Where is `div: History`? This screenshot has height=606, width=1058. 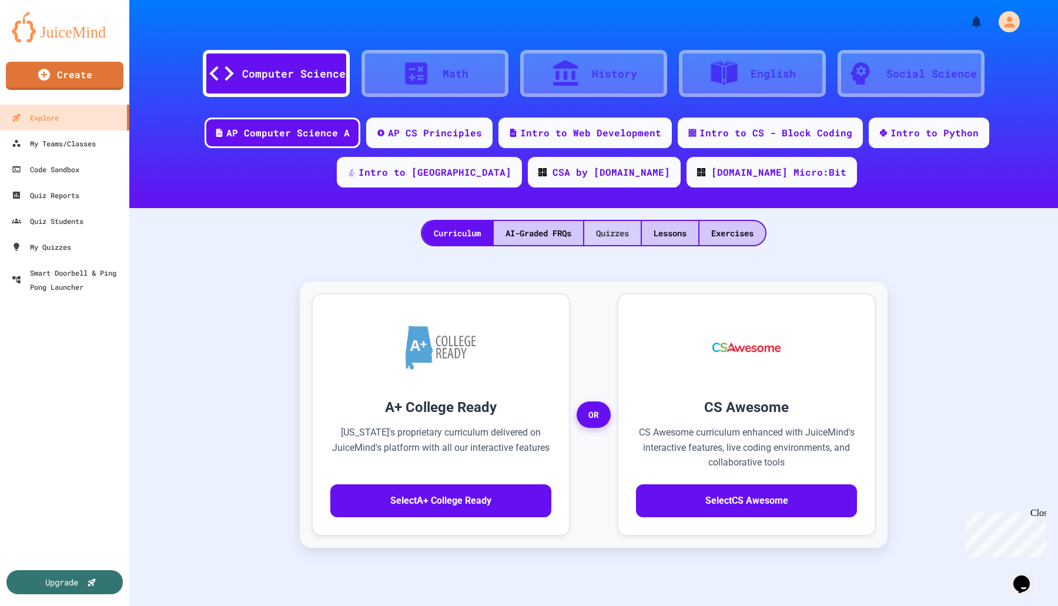 div: History is located at coordinates (614, 74).